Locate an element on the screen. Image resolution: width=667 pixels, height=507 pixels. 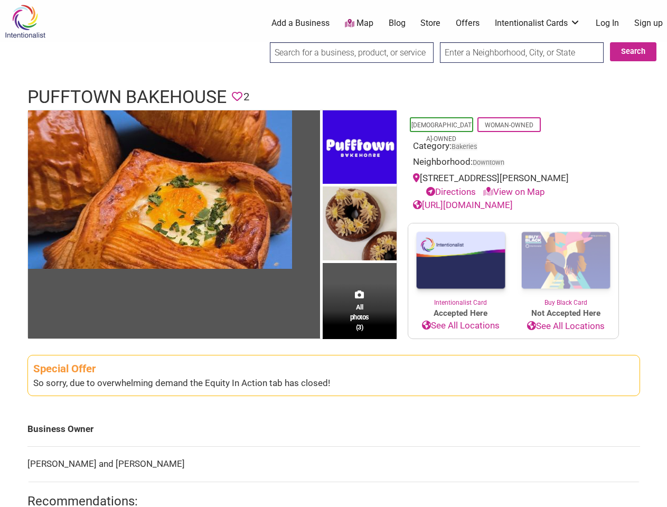
a: Directions is located at coordinates (451, 192).